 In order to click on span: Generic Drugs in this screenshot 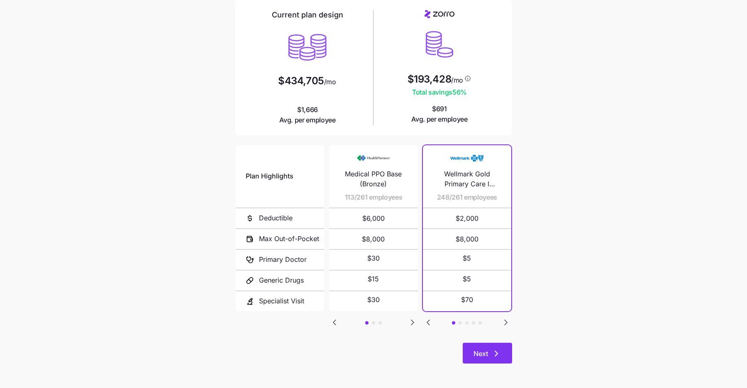, I will do `click(281, 280)`.